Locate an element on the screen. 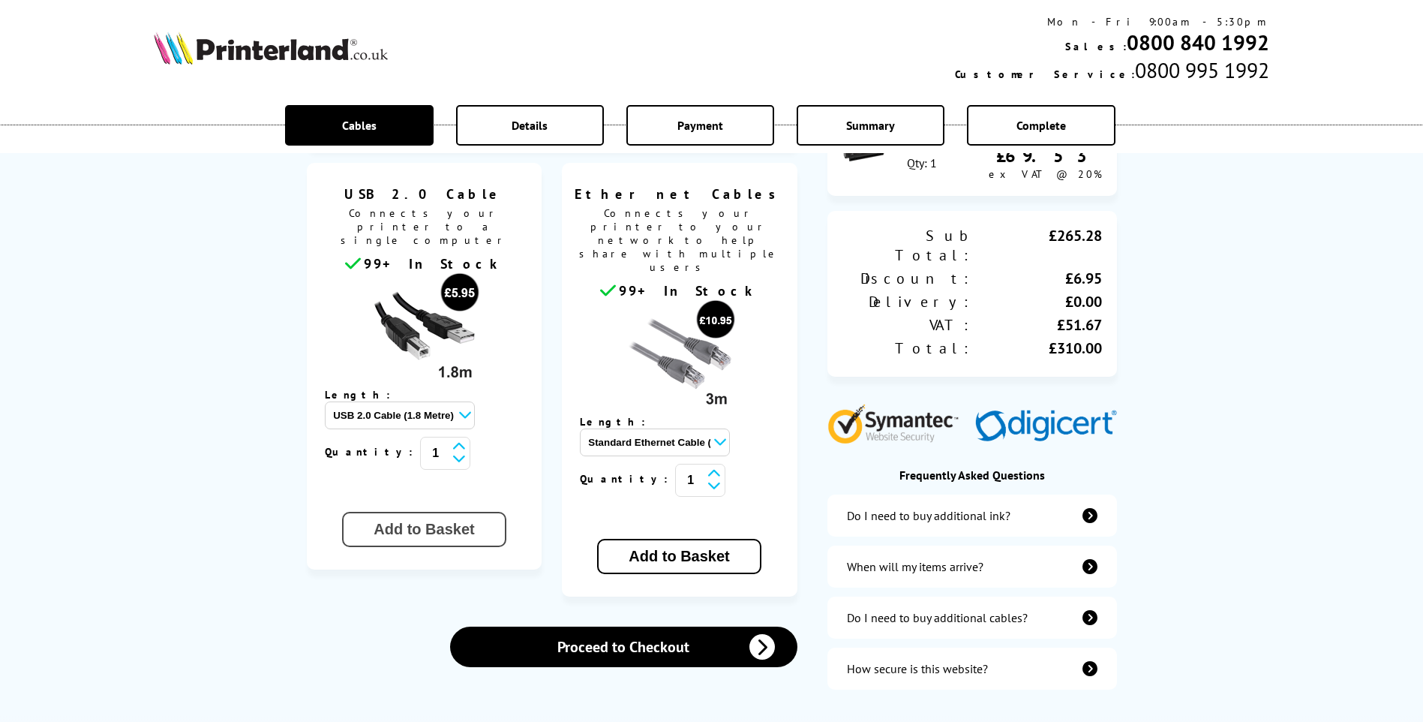  span: Ethernet Cables is located at coordinates (680, 194).